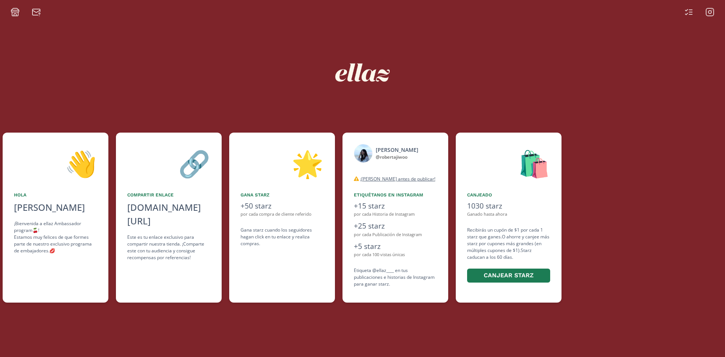 This screenshot has height=357, width=725. Describe the element at coordinates (396, 246) in the screenshot. I see `div: +5 starz` at that location.